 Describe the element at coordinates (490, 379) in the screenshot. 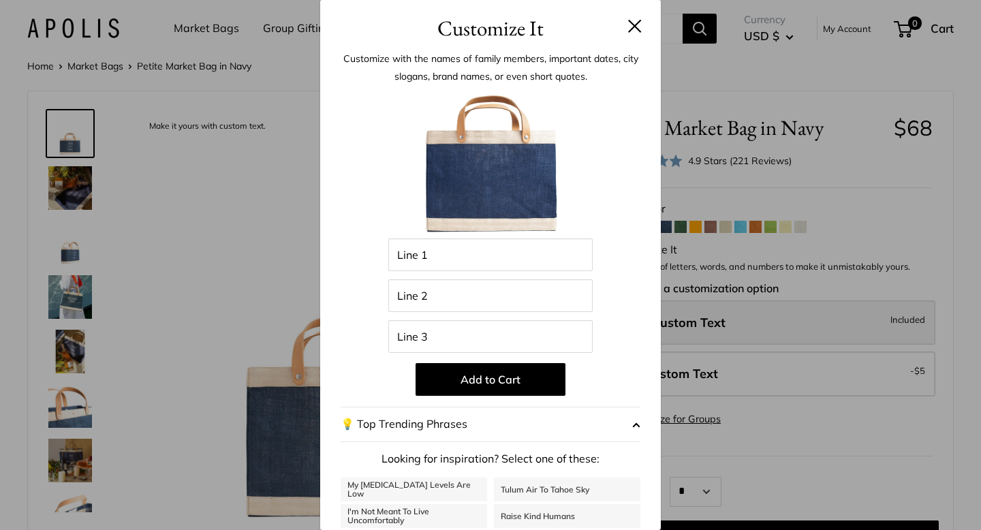

I see `button: Add to Cart` at that location.